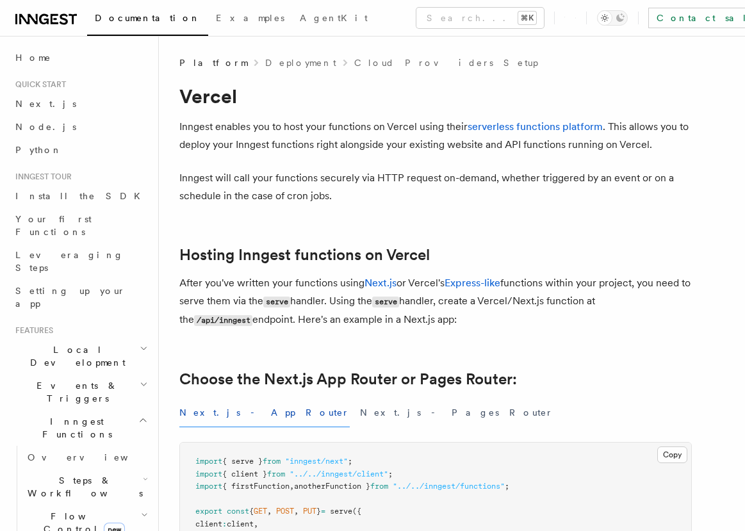 The width and height of the screenshot is (745, 531). I want to click on span: Next.js, so click(45, 104).